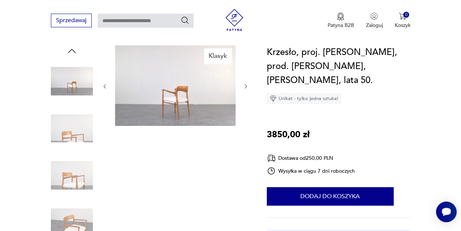  What do you see at coordinates (402, 21) in the screenshot?
I see `button: 0Koszyk` at bounding box center [402, 21].